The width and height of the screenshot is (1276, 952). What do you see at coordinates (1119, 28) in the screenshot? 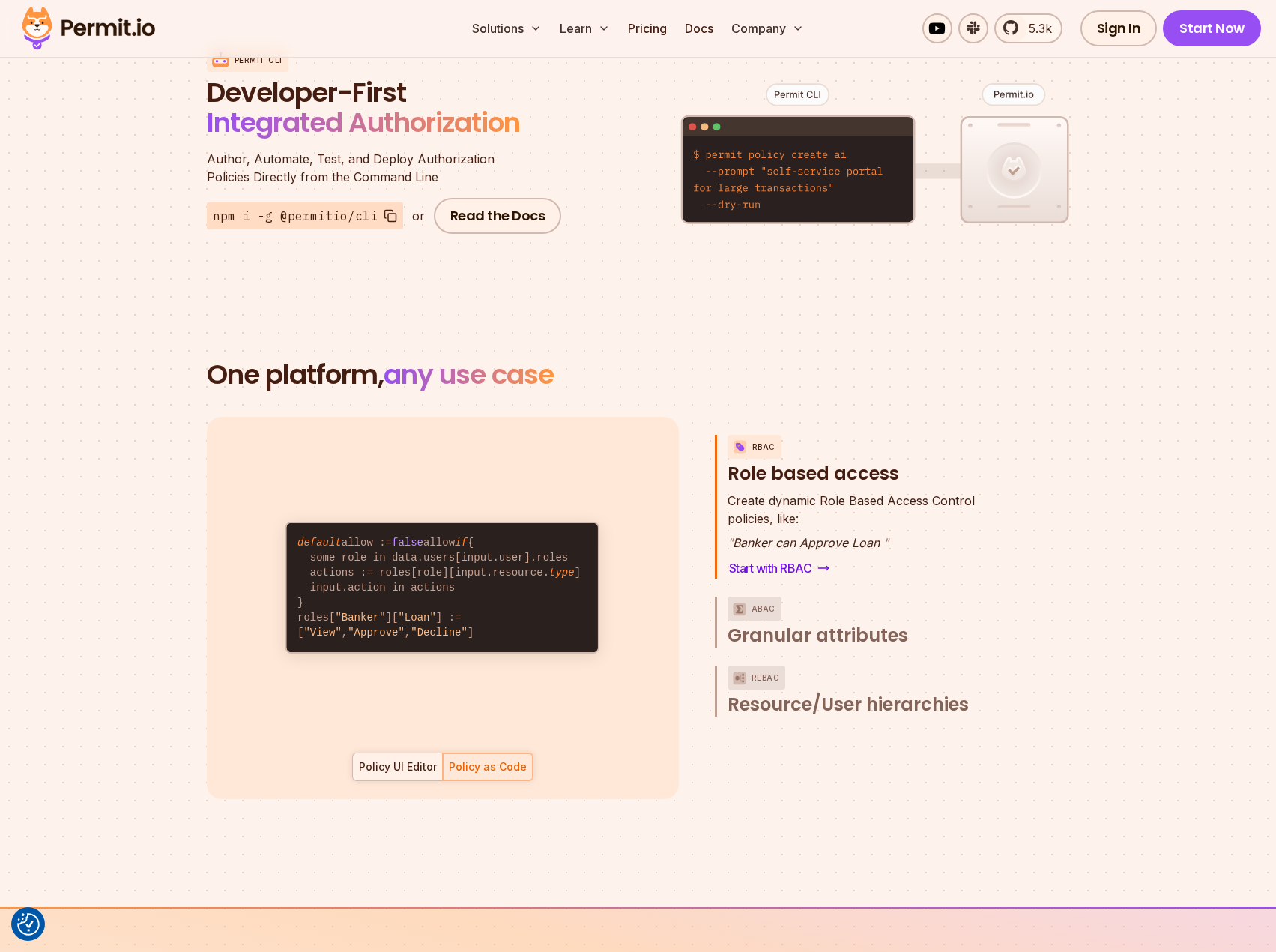
I see `a: Sign In` at bounding box center [1119, 28].